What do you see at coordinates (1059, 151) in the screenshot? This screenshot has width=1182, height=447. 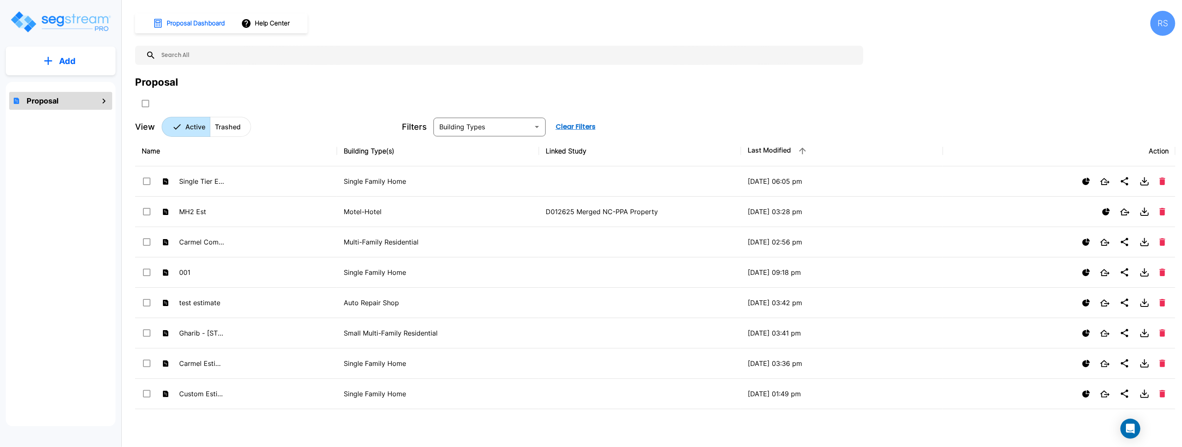 I see `th: Action` at bounding box center [1059, 151].